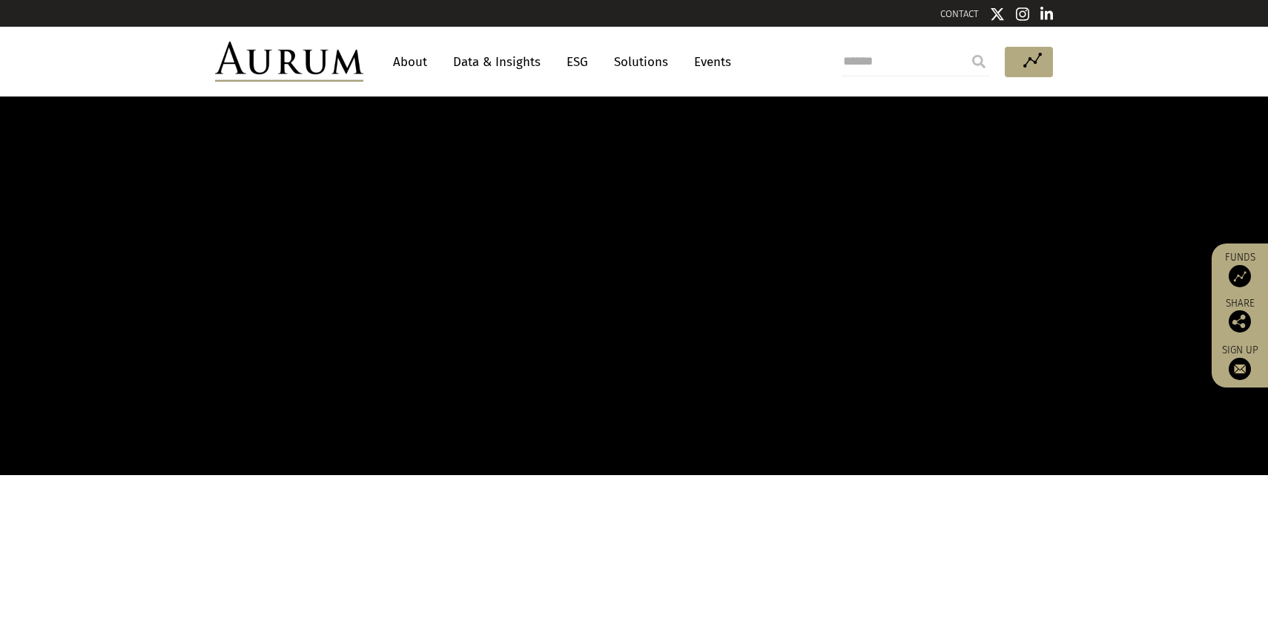  Describe the element at coordinates (1240, 321) in the screenshot. I see `img: Share this post` at that location.